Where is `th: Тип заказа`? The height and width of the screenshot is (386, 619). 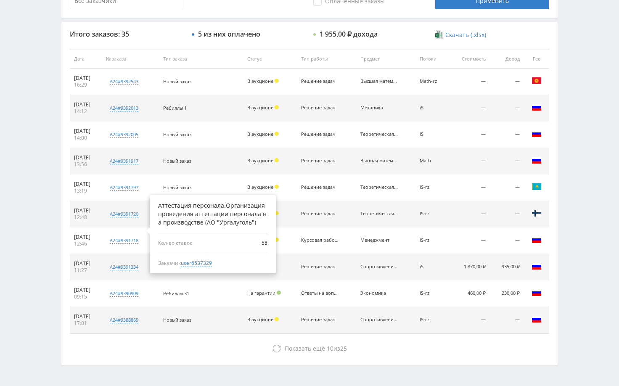 th: Тип заказа is located at coordinates (201, 59).